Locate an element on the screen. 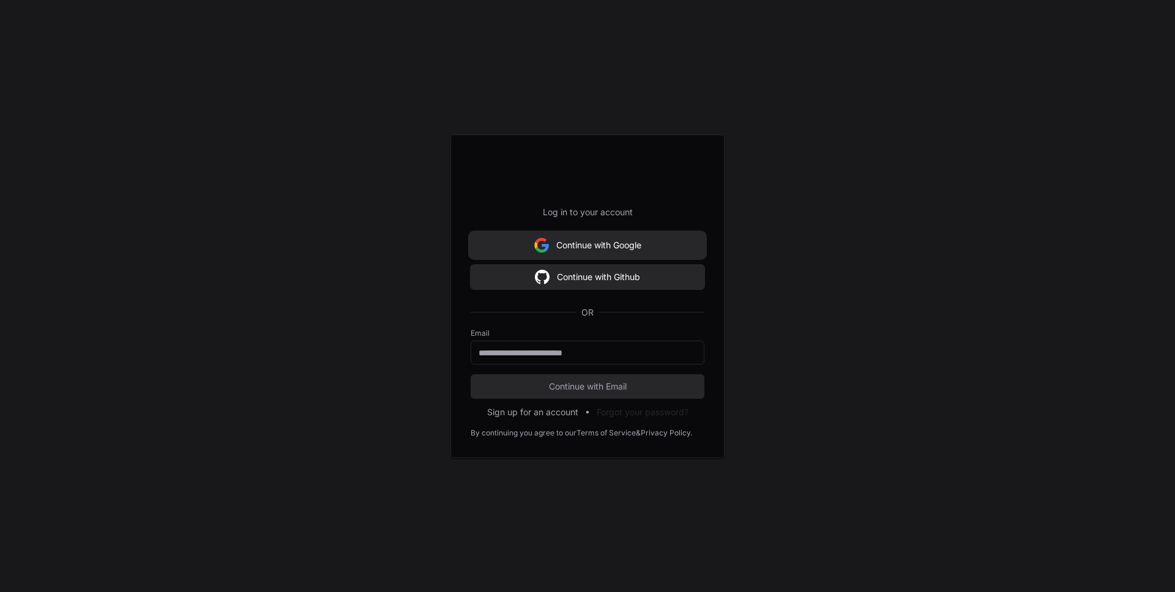 The width and height of the screenshot is (1175, 592). button: Continue with Email is located at coordinates (587, 387).